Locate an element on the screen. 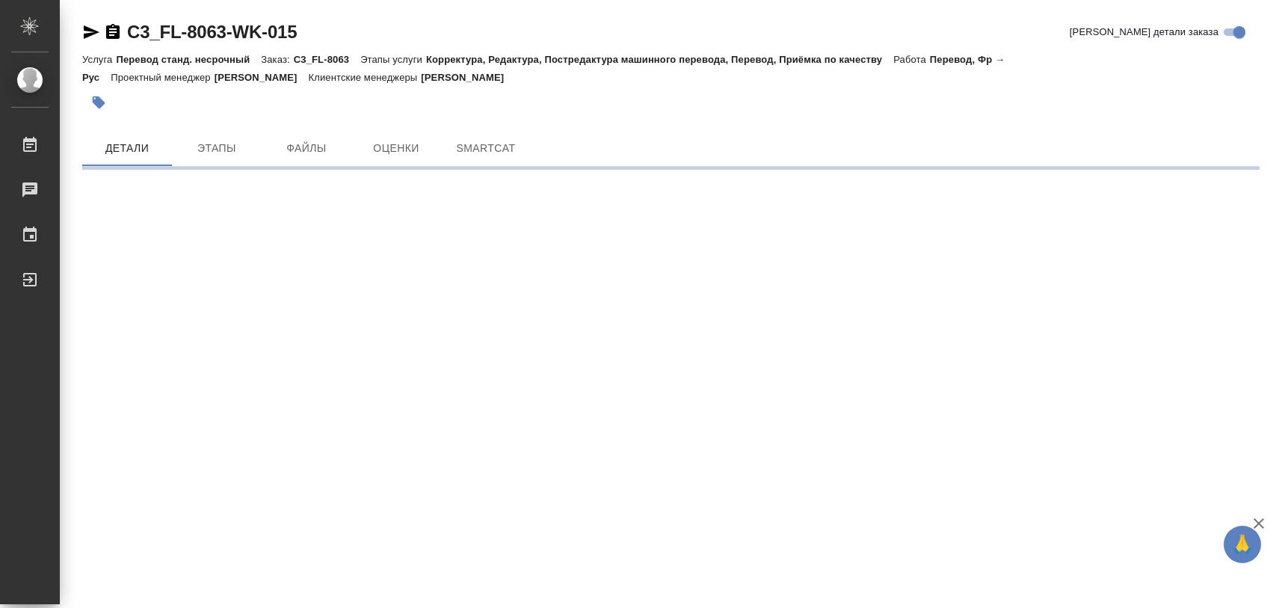  p: Проектный менеджер is located at coordinates (162, 77).